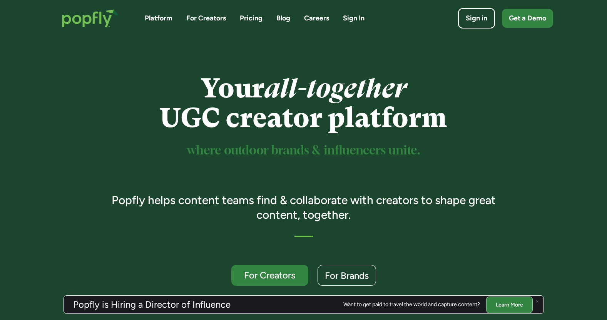 This screenshot has height=320, width=607. What do you see at coordinates (316, 18) in the screenshot?
I see `a: Careers` at bounding box center [316, 18].